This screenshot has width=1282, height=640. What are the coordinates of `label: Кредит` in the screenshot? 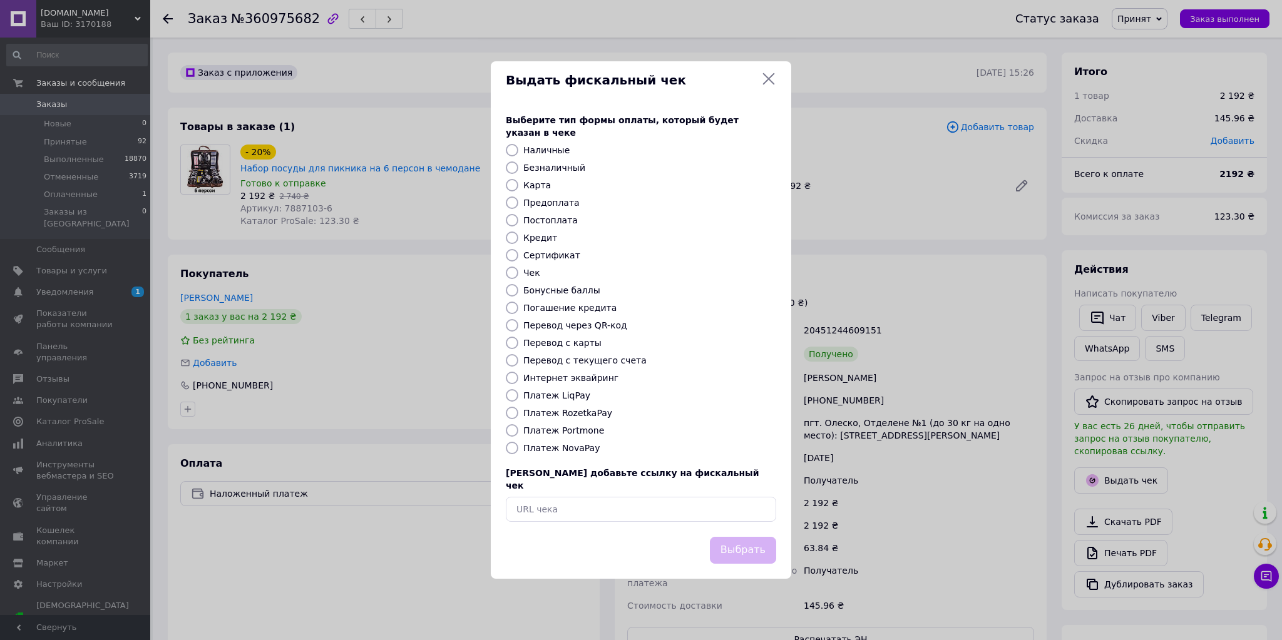 It's located at (540, 238).